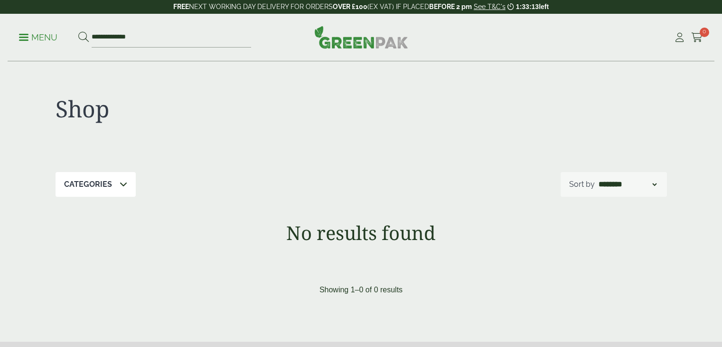  What do you see at coordinates (181, 7) in the screenshot?
I see `strong: FREE` at bounding box center [181, 7].